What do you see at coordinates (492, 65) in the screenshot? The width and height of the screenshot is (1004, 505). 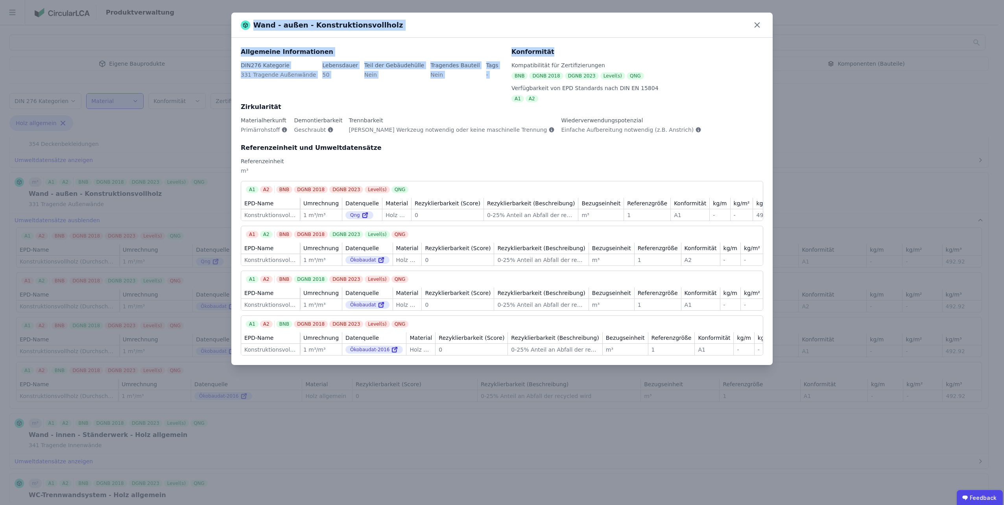 I see `div: Tags` at bounding box center [492, 65].